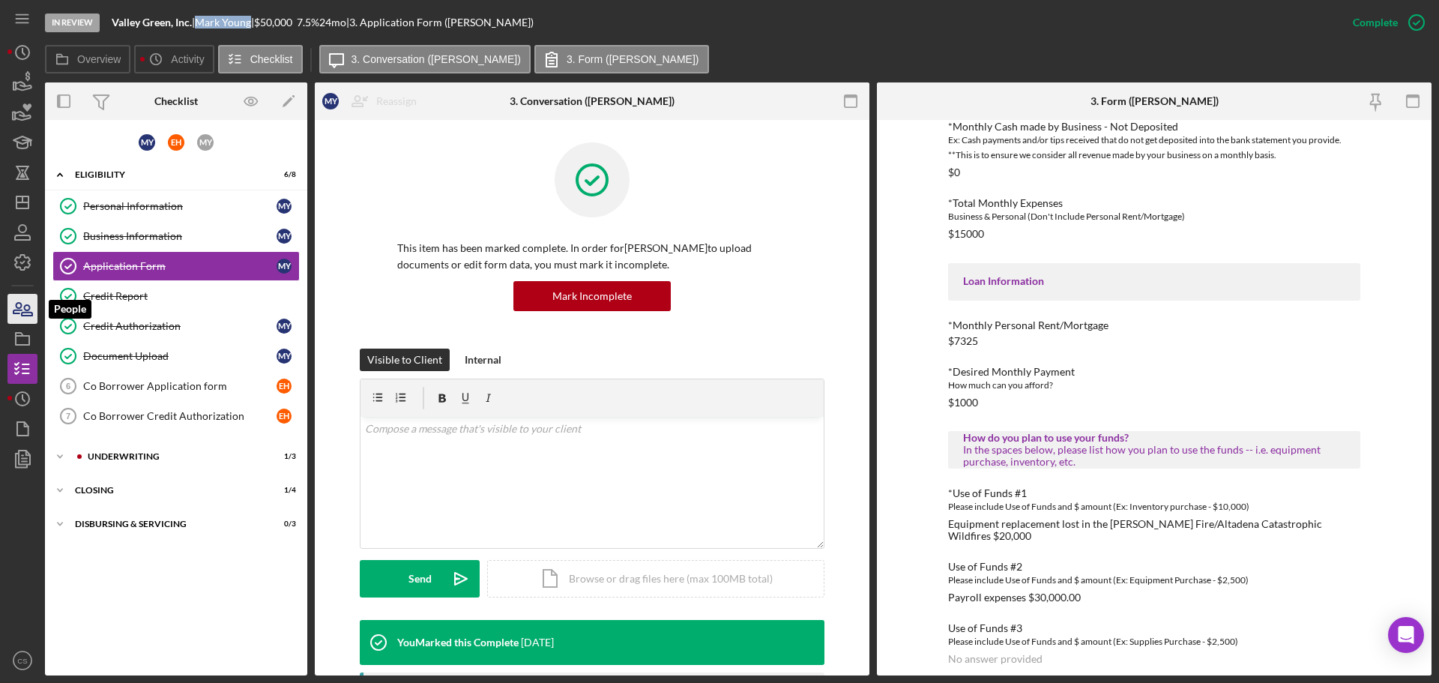 This screenshot has height=683, width=1439. What do you see at coordinates (180, 416) in the screenshot?
I see `div: Co Borrower Credit Authorization` at bounding box center [180, 416].